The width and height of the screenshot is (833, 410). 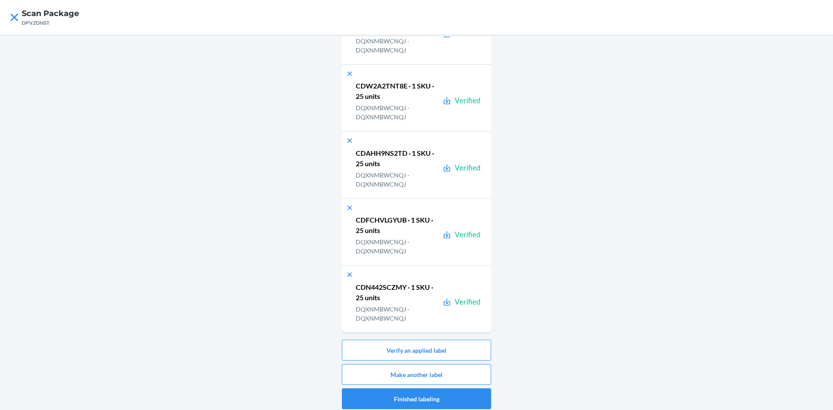 I want to click on button: Verify an applied label, so click(x=416, y=350).